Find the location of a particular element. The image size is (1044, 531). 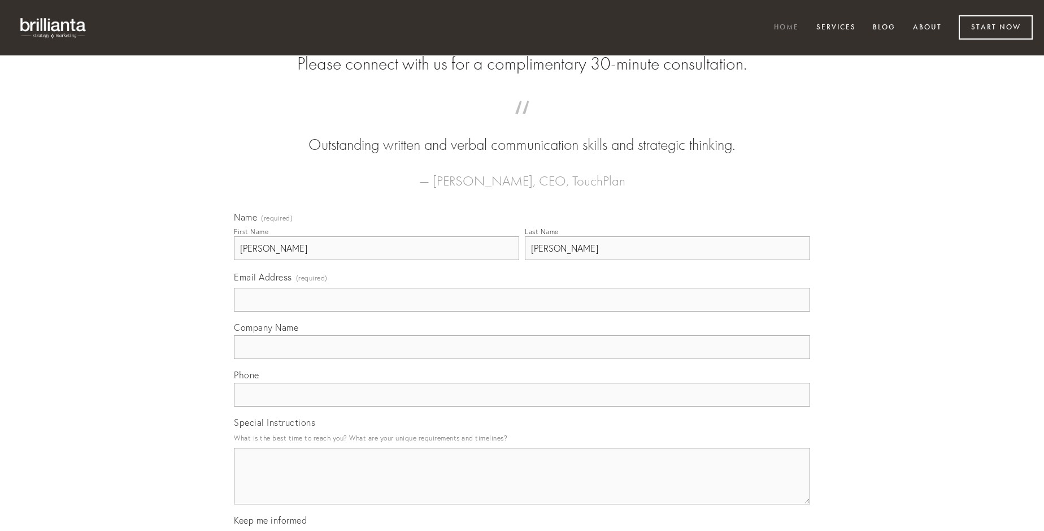

a: Services is located at coordinates (836, 28).